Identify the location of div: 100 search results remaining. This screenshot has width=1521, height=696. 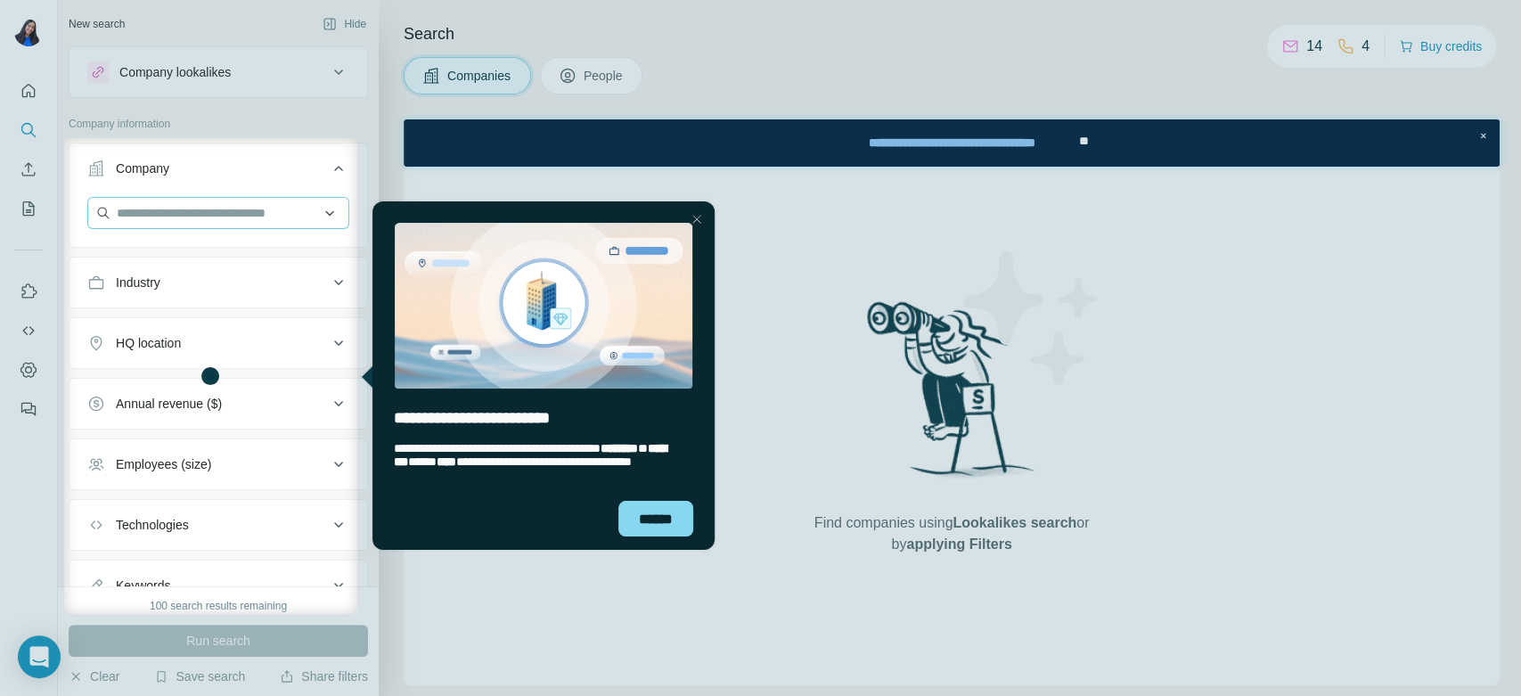
(218, 606).